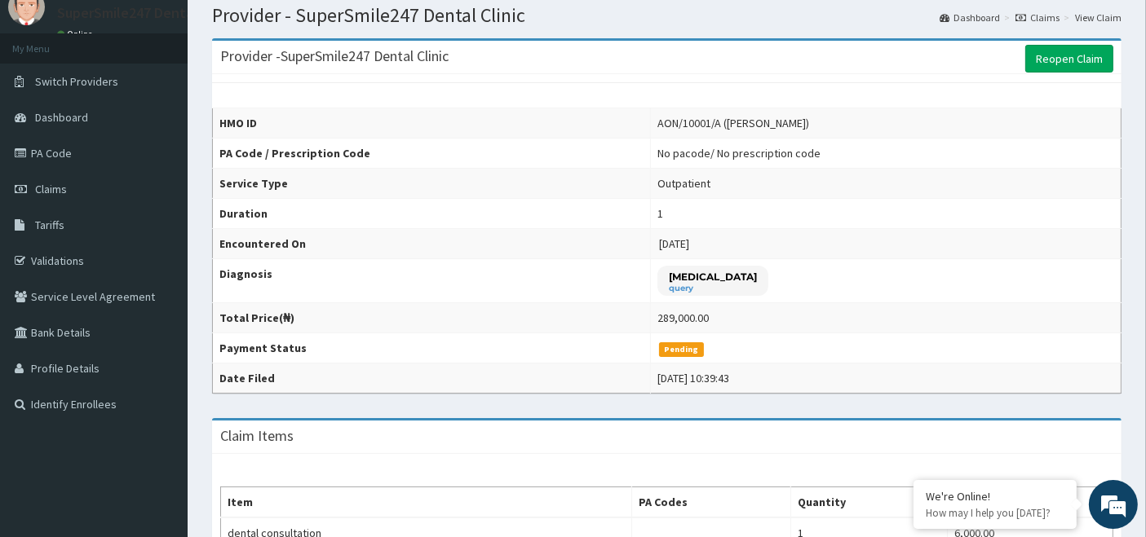  What do you see at coordinates (334, 56) in the screenshot?
I see `h3: Provider - SuperSmile247 Dental Clinic` at bounding box center [334, 56].